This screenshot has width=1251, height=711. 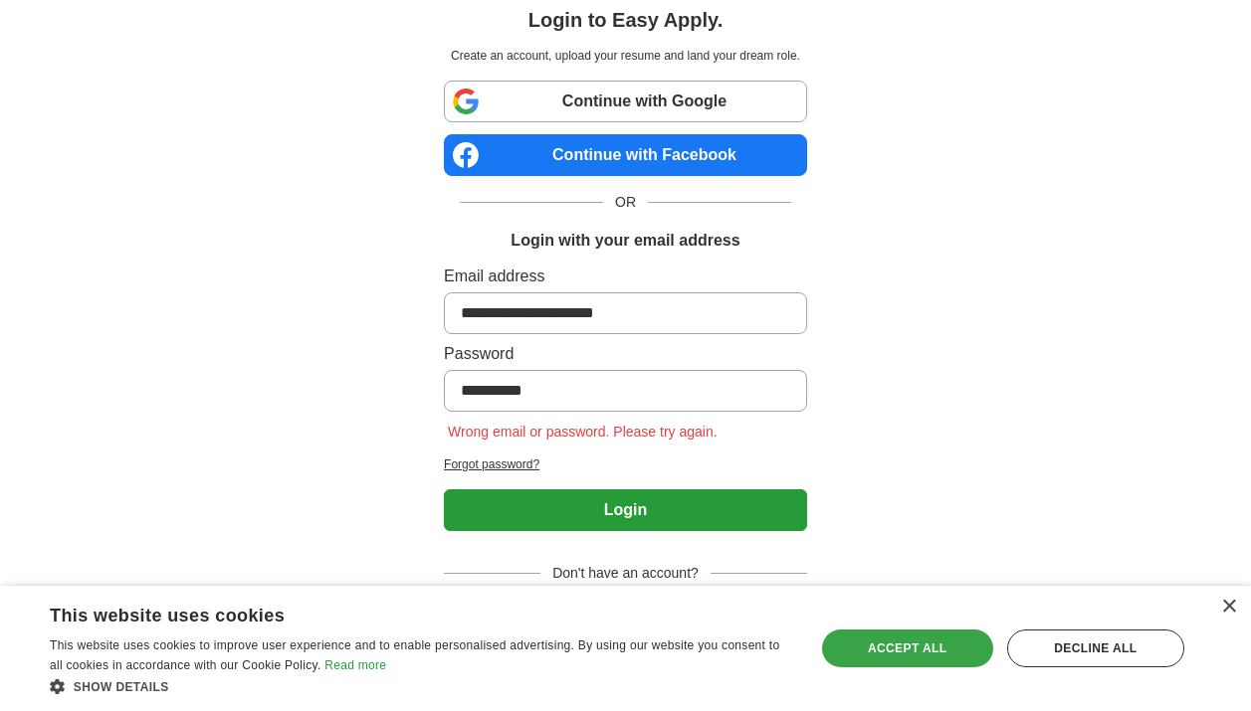 What do you see at coordinates (625, 573) in the screenshot?
I see `span: Don't have an account?` at bounding box center [625, 573].